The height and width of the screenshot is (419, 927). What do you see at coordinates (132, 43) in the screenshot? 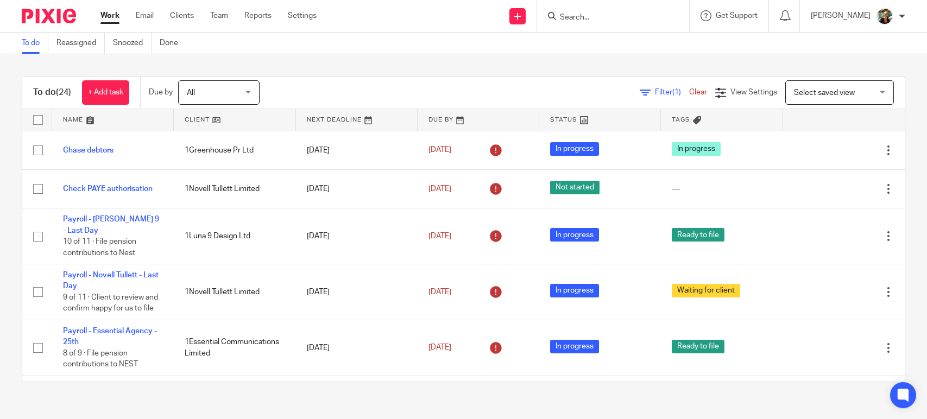
I see `a: Snoozed` at bounding box center [132, 43].